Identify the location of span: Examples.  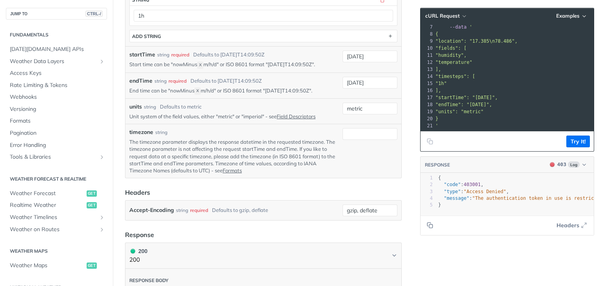
(568, 16).